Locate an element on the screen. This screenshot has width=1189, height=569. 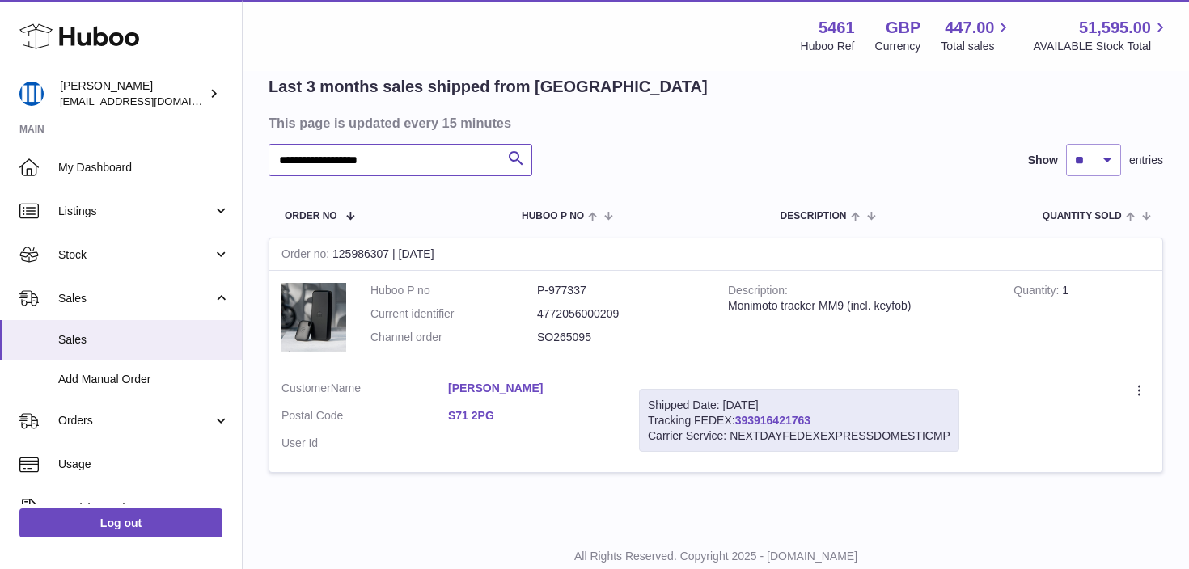
dt: Huboo P no is located at coordinates (454, 290).